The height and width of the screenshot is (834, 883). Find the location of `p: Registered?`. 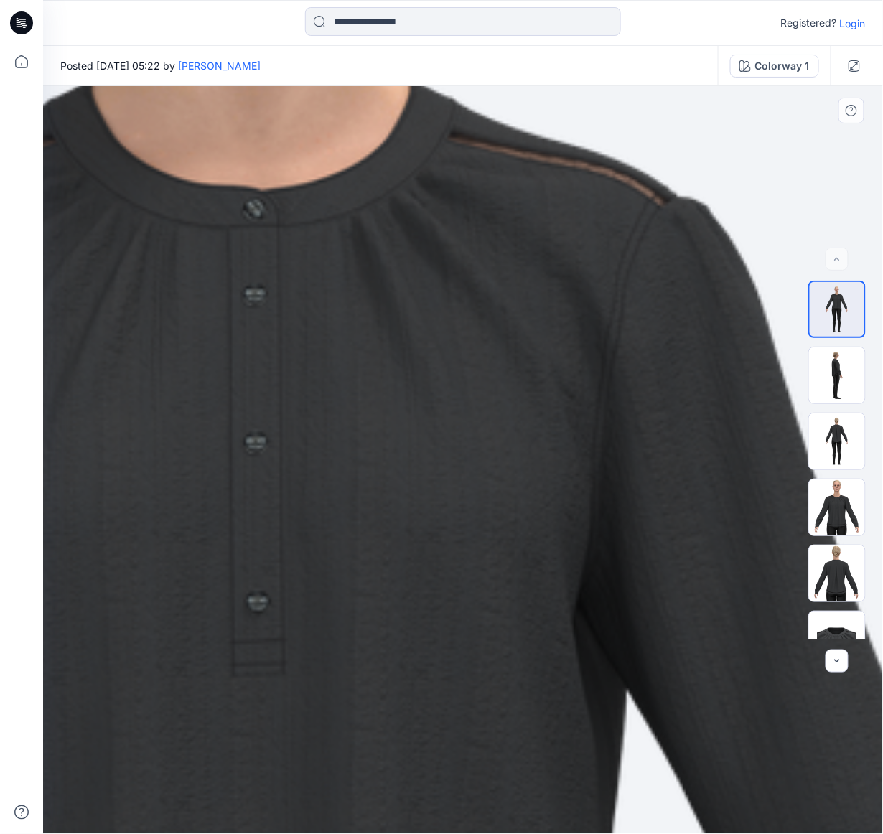

p: Registered? is located at coordinates (809, 23).